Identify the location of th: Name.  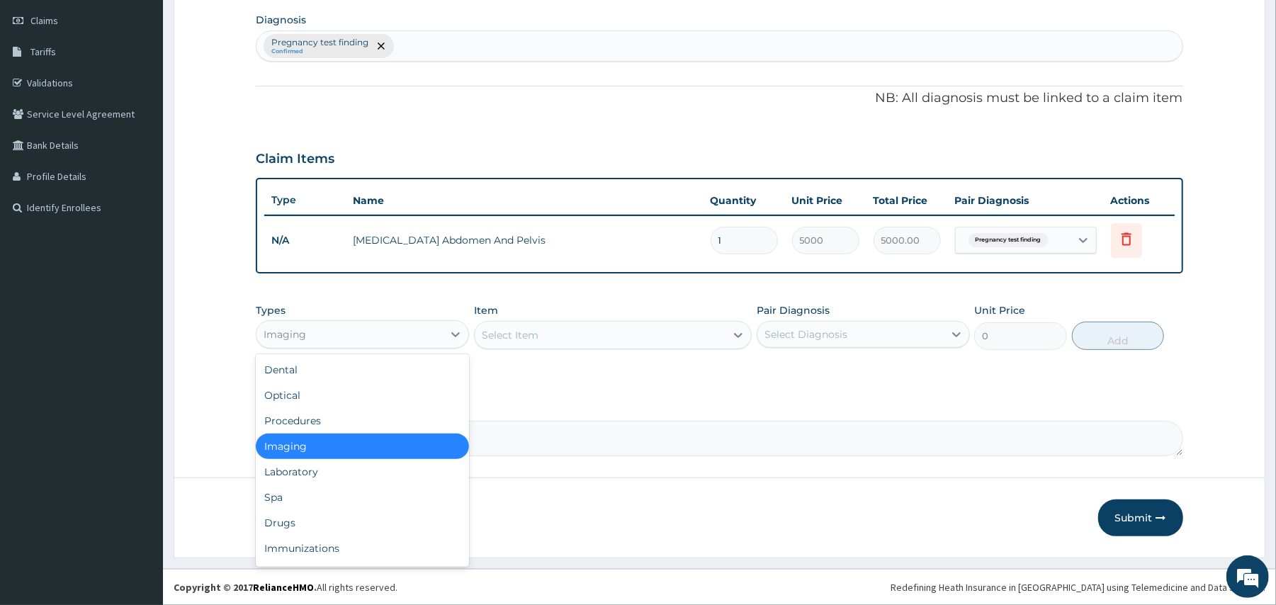
(524, 200).